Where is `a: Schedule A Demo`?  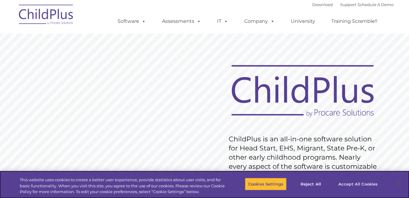
a: Schedule A Demo is located at coordinates (375, 5).